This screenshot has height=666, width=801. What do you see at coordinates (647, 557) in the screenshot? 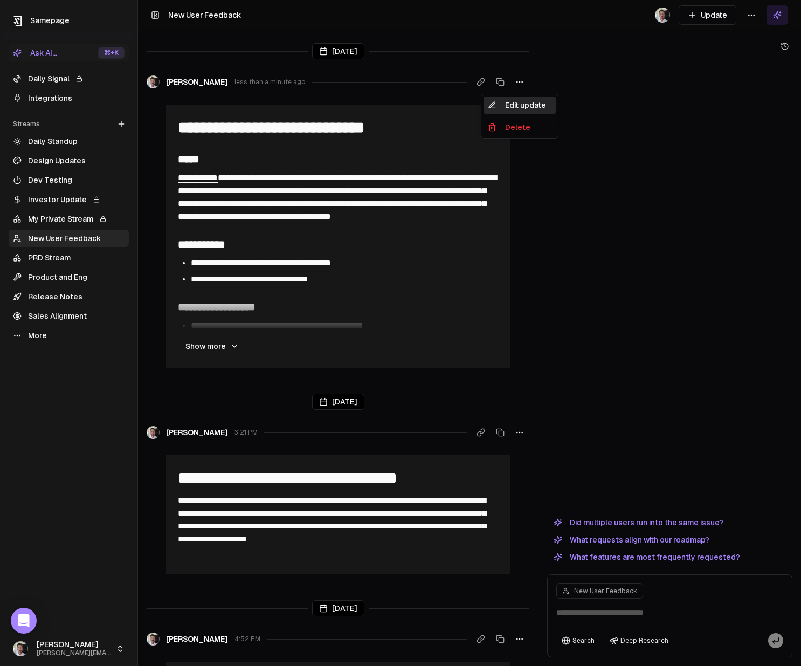
I see `button: What features are most frequently requested?` at bounding box center [647, 557].